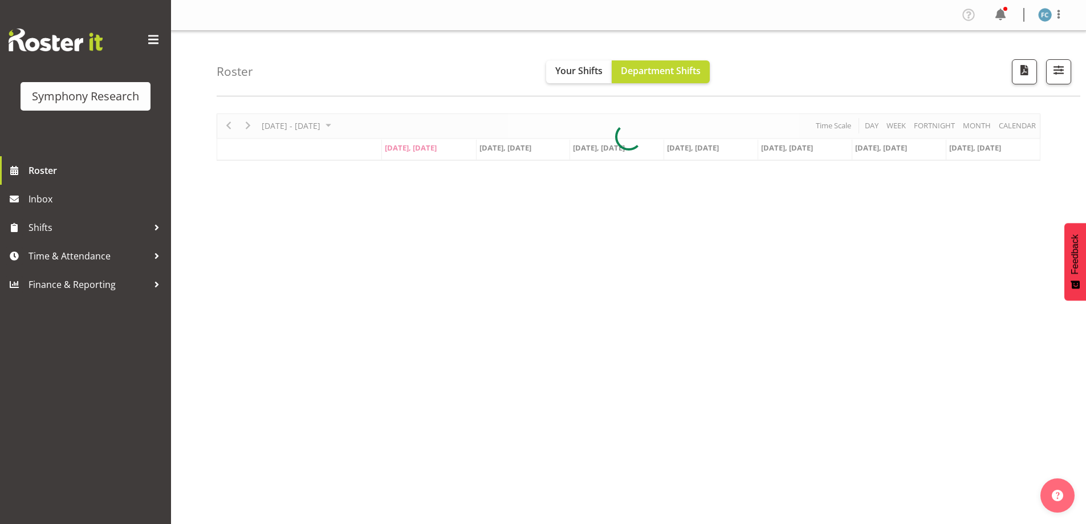 This screenshot has width=1086, height=524. I want to click on span: Feedback, so click(1075, 254).